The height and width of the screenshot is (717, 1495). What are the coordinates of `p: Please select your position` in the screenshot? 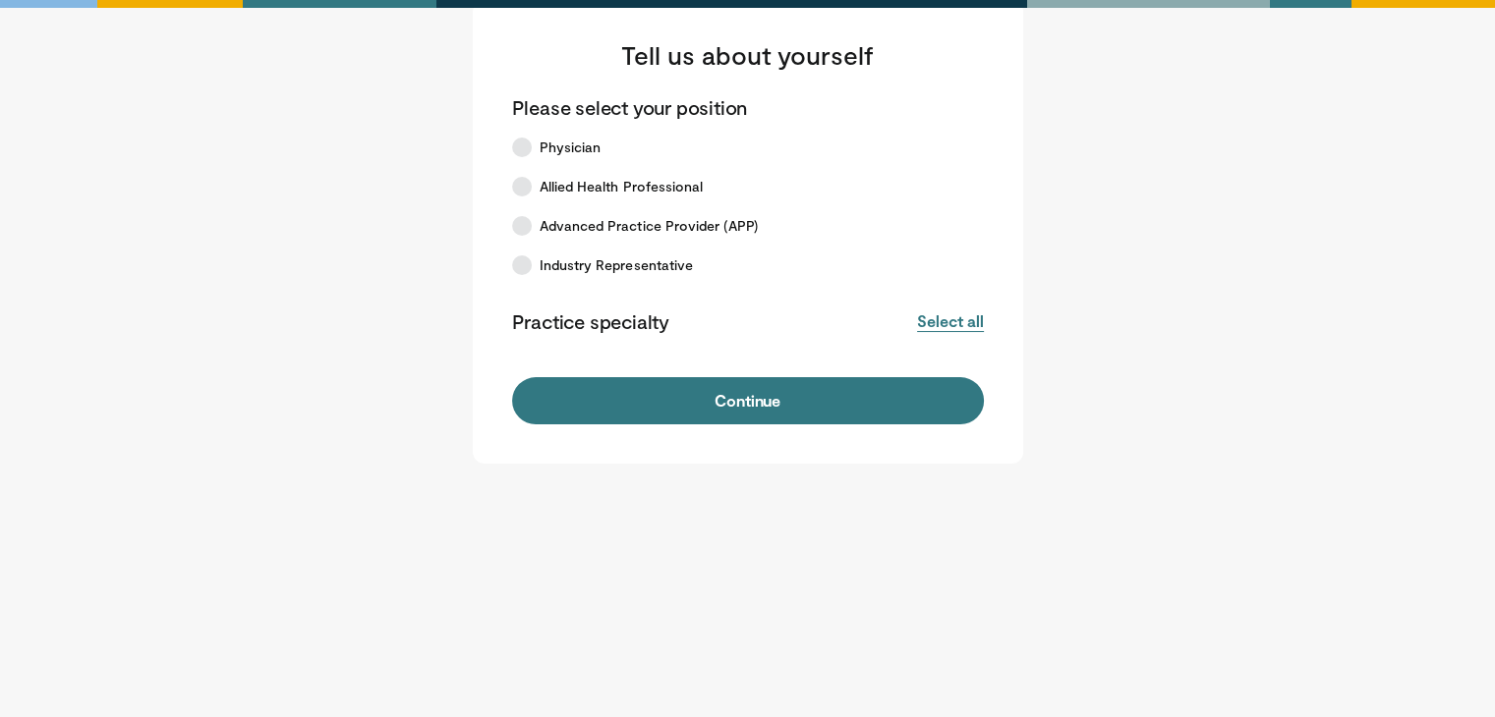 It's located at (630, 107).